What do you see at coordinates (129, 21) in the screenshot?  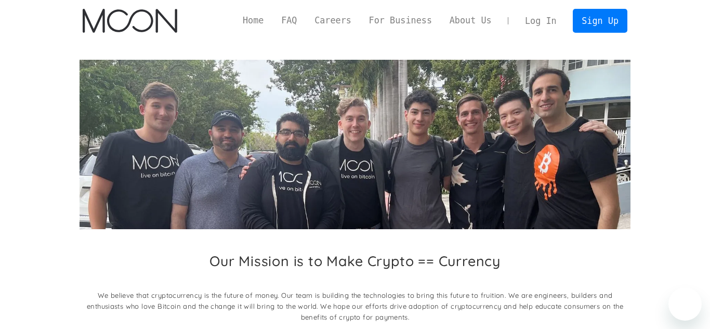 I see `a: home` at bounding box center [129, 21].